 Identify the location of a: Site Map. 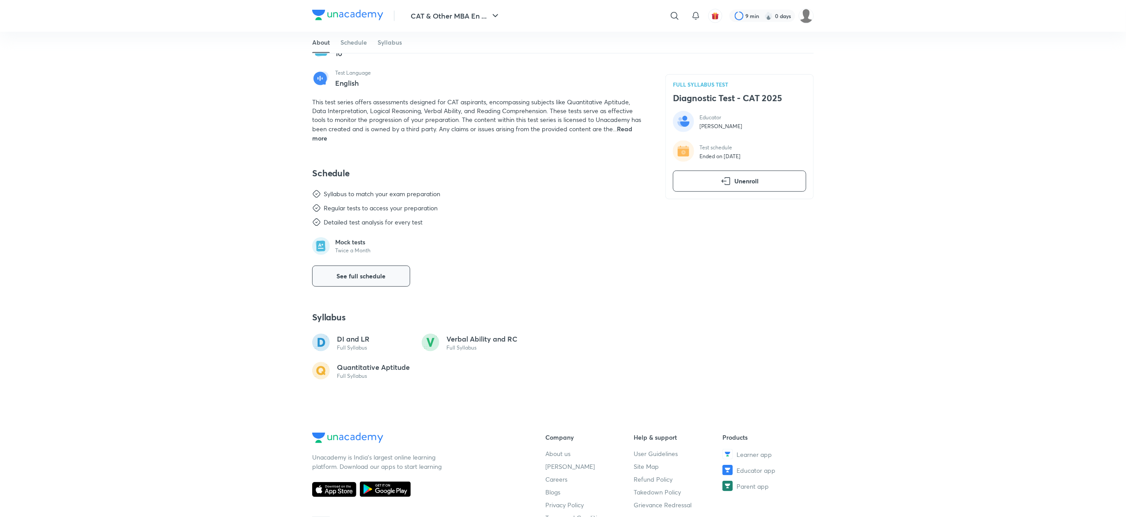
(678, 466).